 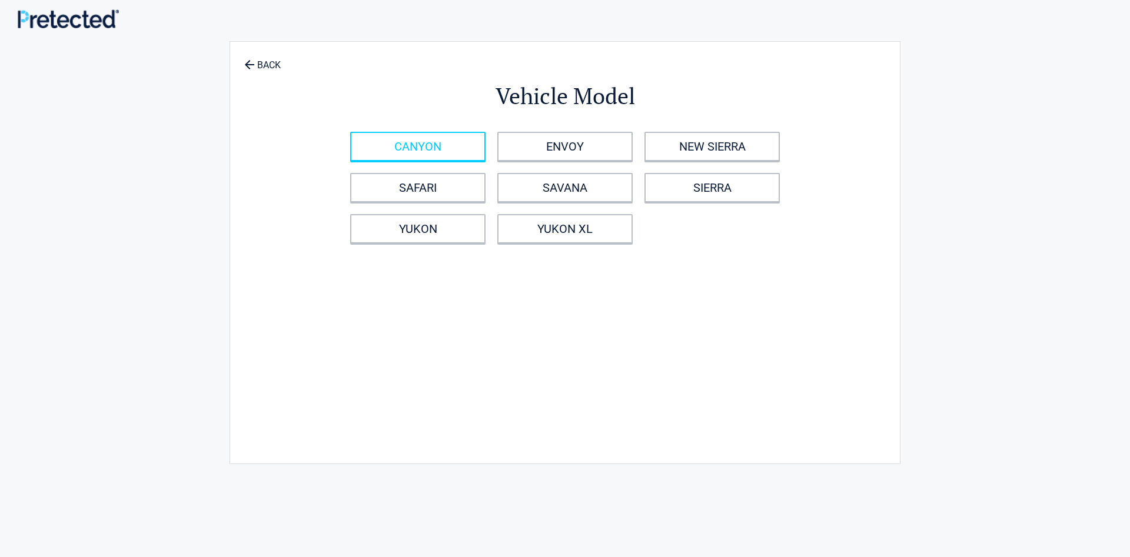 I want to click on a: YUKON XL, so click(x=565, y=229).